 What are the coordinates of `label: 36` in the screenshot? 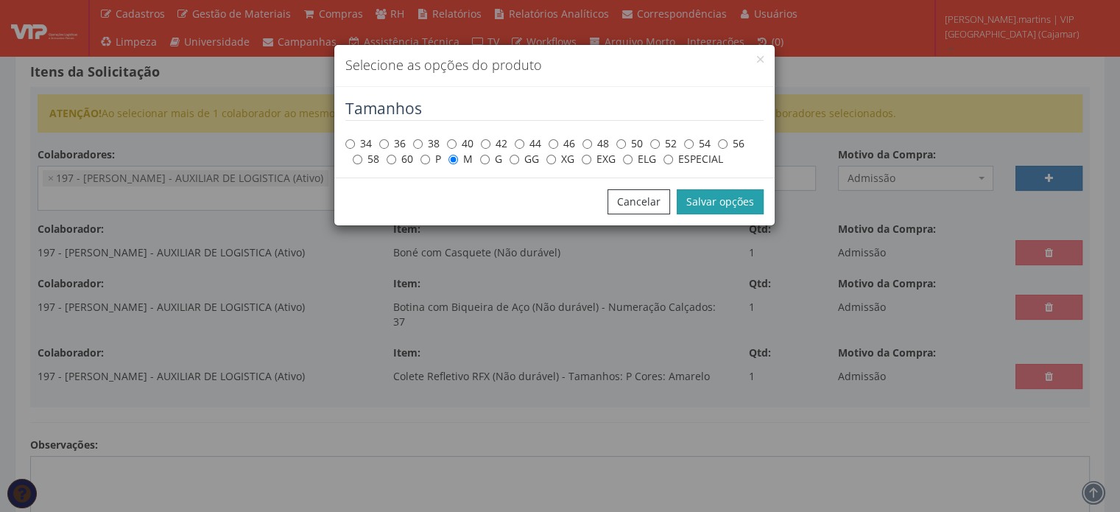 It's located at (393, 144).